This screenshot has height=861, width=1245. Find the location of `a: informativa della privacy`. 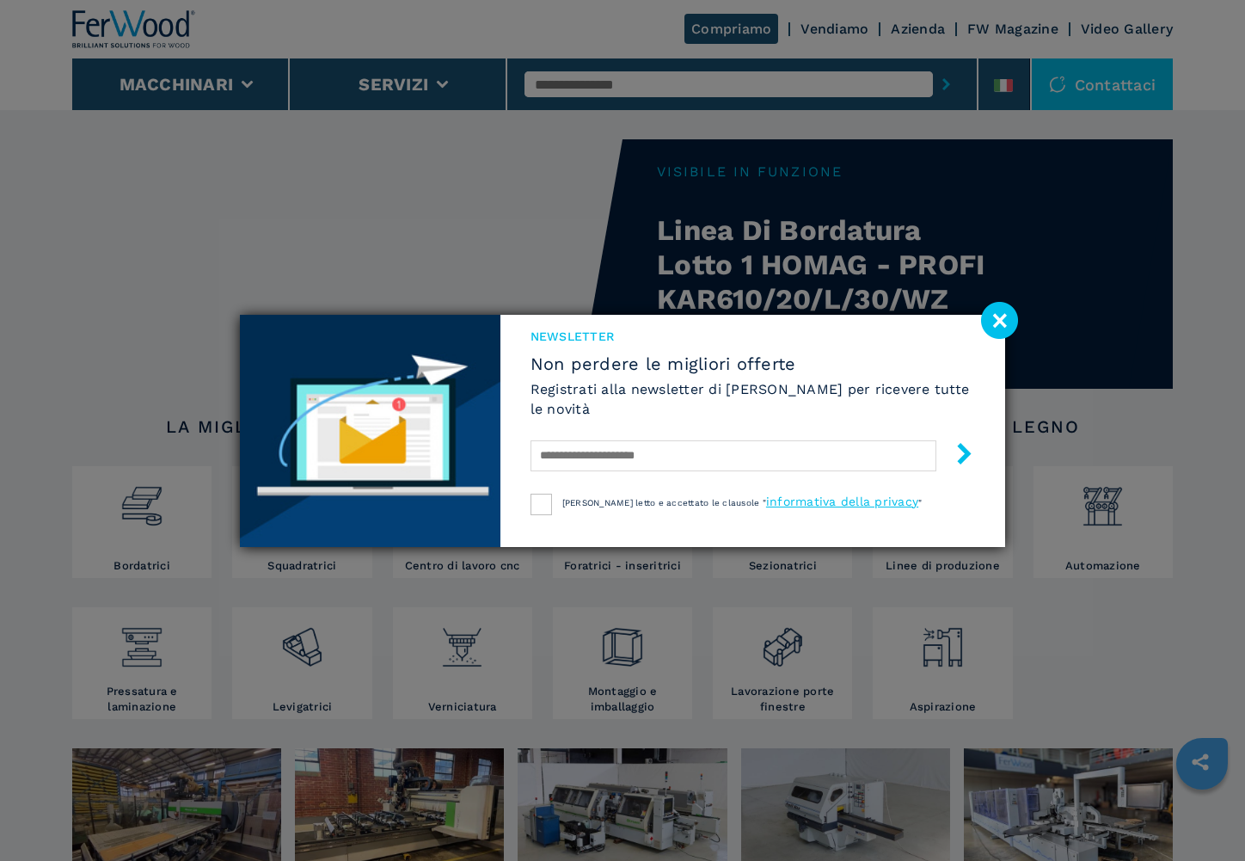

a: informativa della privacy is located at coordinates (842, 501).